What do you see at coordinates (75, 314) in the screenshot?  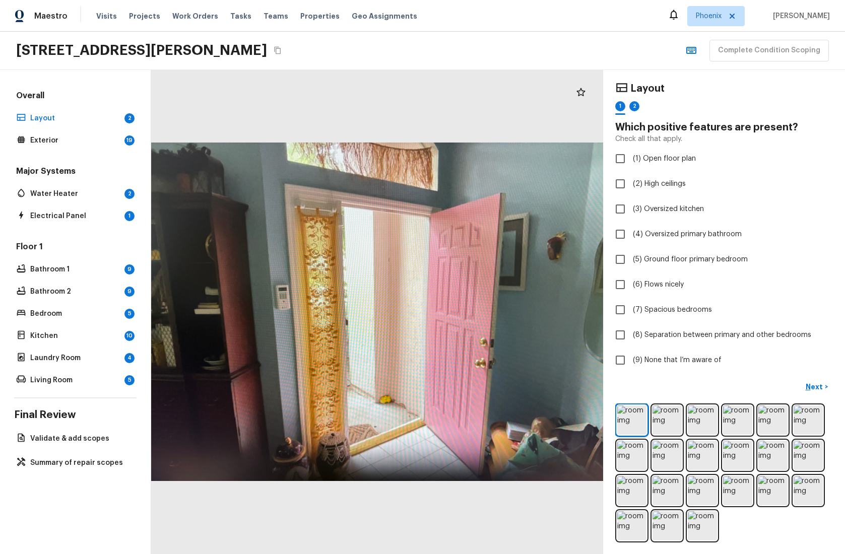 I see `p: Bedroom` at bounding box center [75, 314].